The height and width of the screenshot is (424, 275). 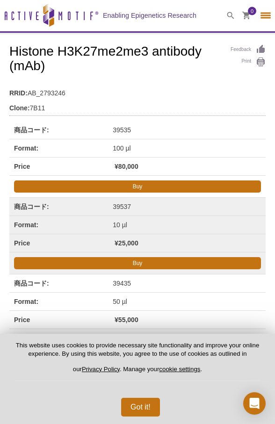 I want to click on a: Print, so click(x=248, y=62).